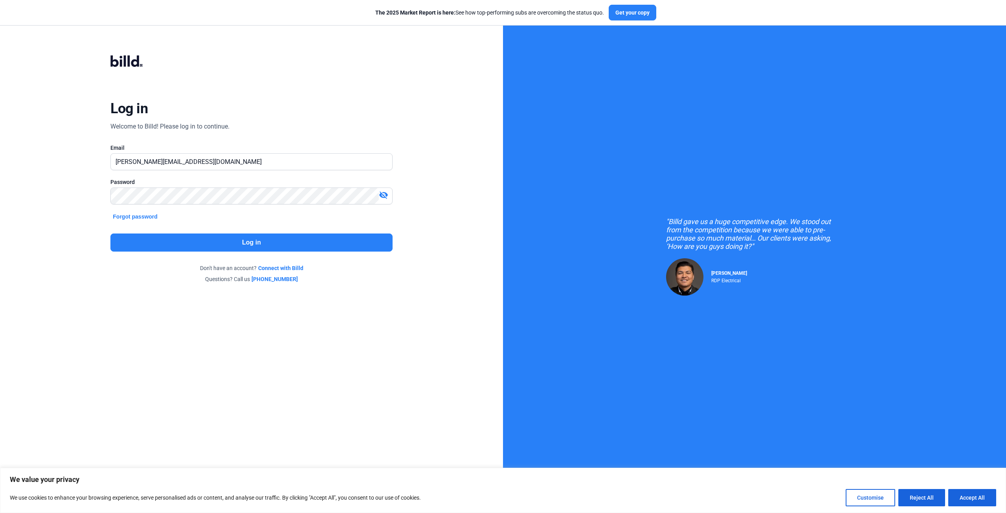 This screenshot has height=513, width=1006. I want to click on div: "Billd gave us a huge competitive edge. We stood out from the competition because we were able to..., so click(755, 234).